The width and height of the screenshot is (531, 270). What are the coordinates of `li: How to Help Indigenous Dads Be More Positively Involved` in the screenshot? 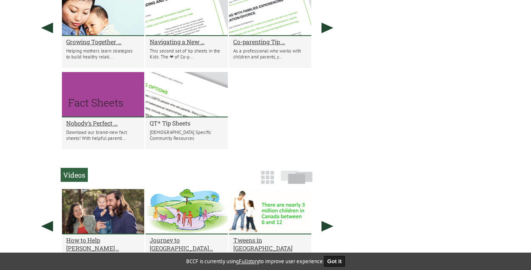 It's located at (103, 228).